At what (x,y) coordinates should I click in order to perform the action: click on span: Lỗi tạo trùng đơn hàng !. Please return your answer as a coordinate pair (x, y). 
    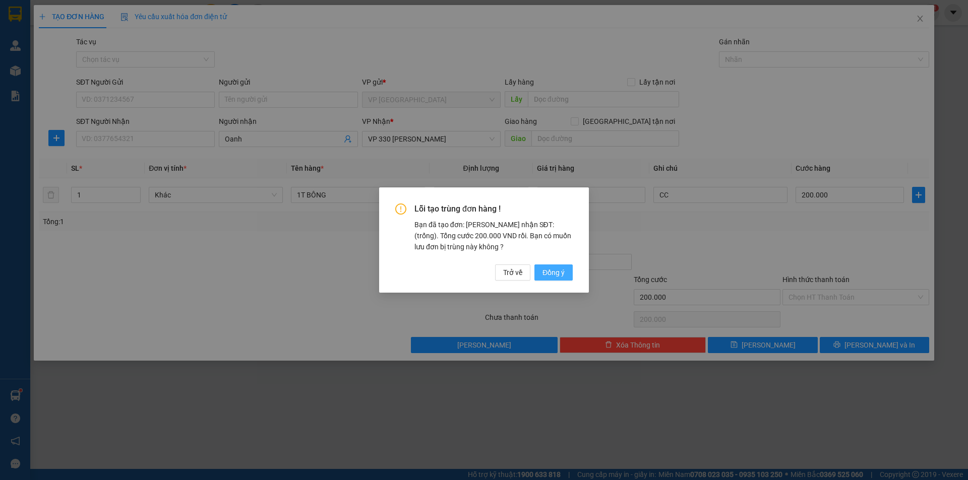
    Looking at the image, I should click on (494, 209).